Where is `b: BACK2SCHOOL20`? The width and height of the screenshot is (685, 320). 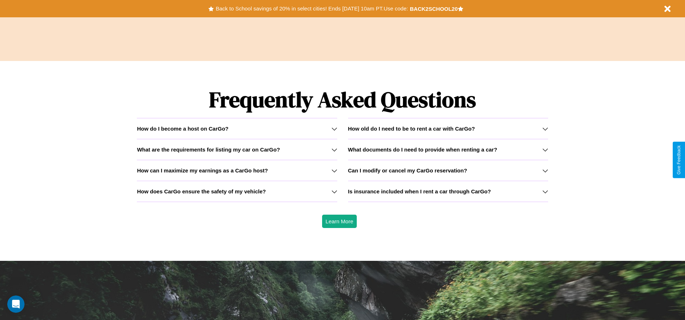 b: BACK2SCHOOL20 is located at coordinates (434, 9).